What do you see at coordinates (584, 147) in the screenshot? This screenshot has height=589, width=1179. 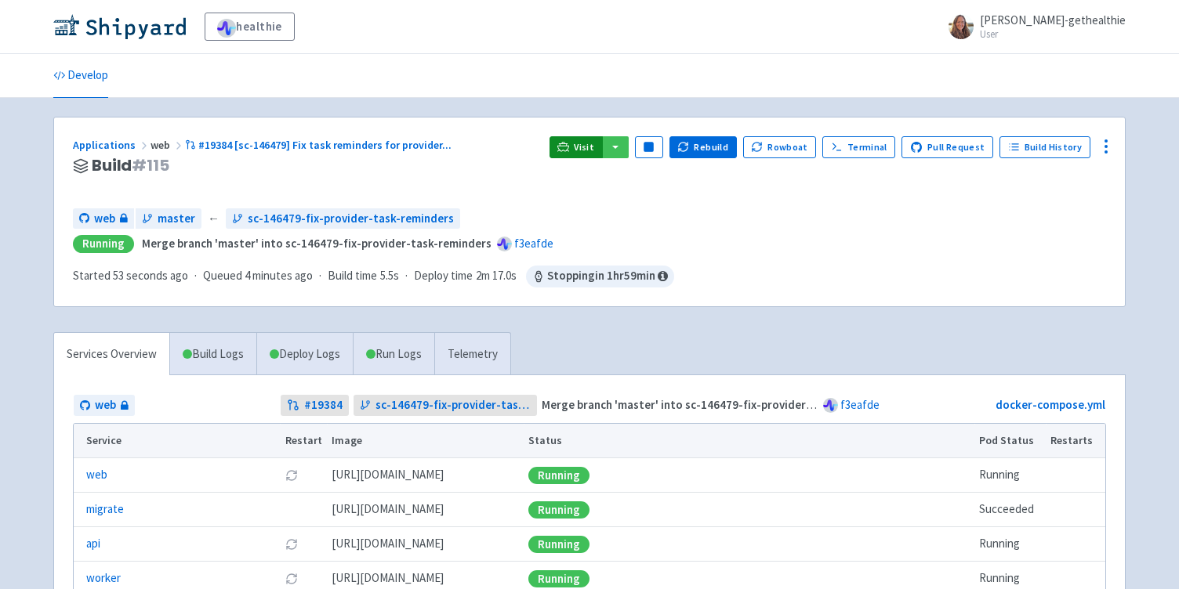 I see `span: Visit` at bounding box center [584, 147].